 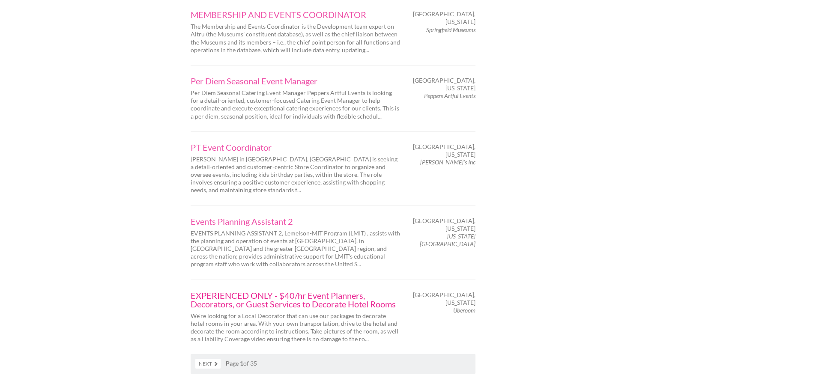 What do you see at coordinates (296, 300) in the screenshot?
I see `a: EXPERIENCED ONLY - $40/hr Event Planners, Decorators, or Guest Services to Decorate Hotel Rooms` at bounding box center [296, 300].